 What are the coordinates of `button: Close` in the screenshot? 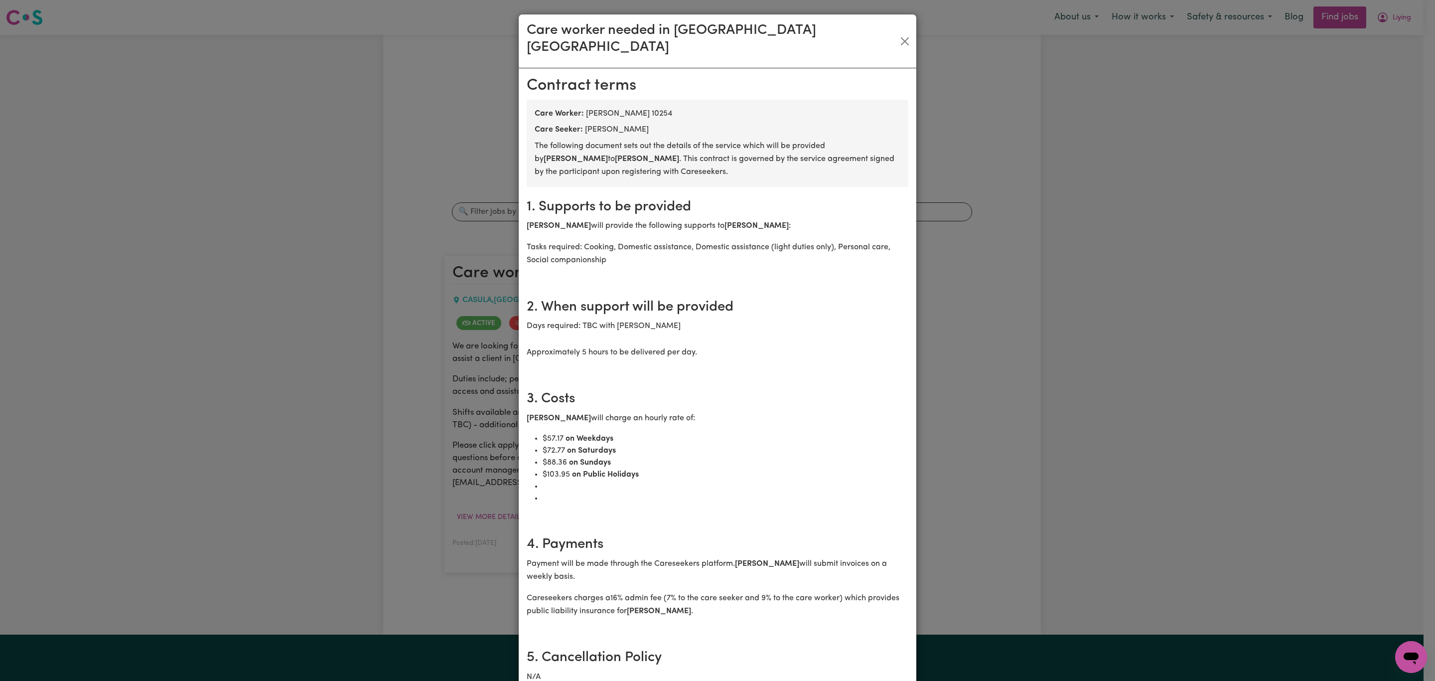 It's located at (905, 41).